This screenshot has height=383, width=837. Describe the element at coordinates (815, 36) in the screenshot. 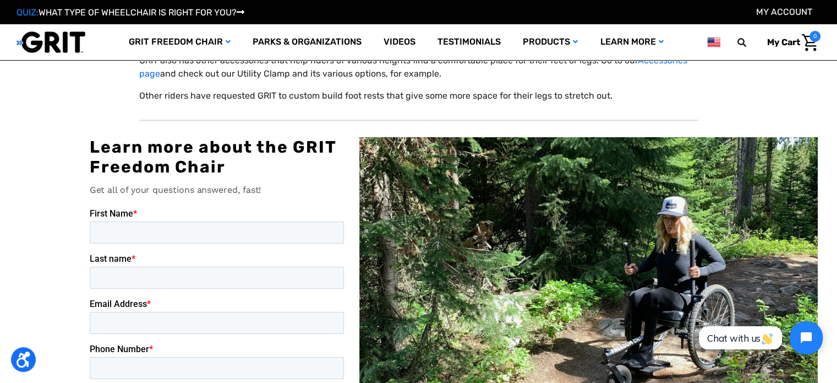

I see `span: 0` at that location.